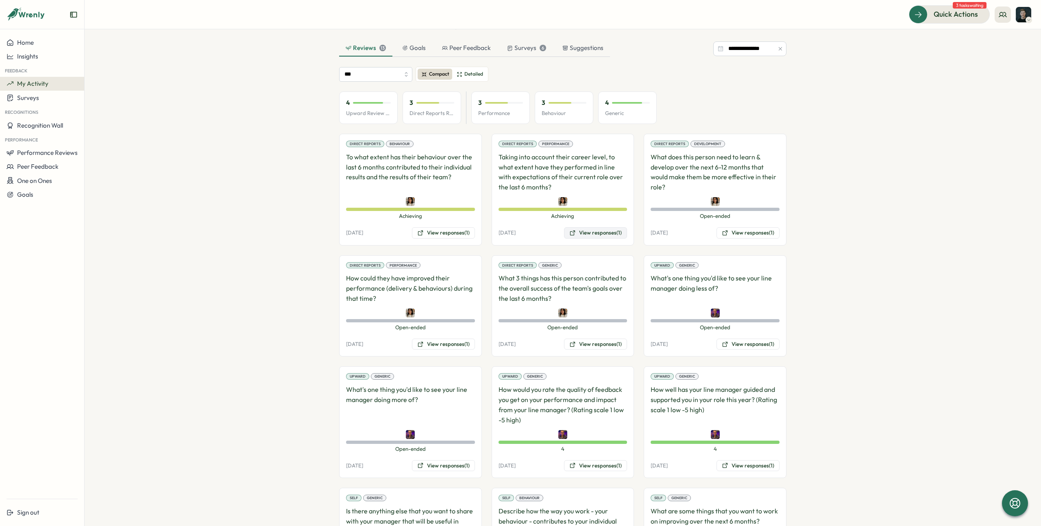 Image resolution: width=1041 pixels, height=526 pixels. What do you see at coordinates (28, 56) in the screenshot?
I see `span: Insights` at bounding box center [28, 56].